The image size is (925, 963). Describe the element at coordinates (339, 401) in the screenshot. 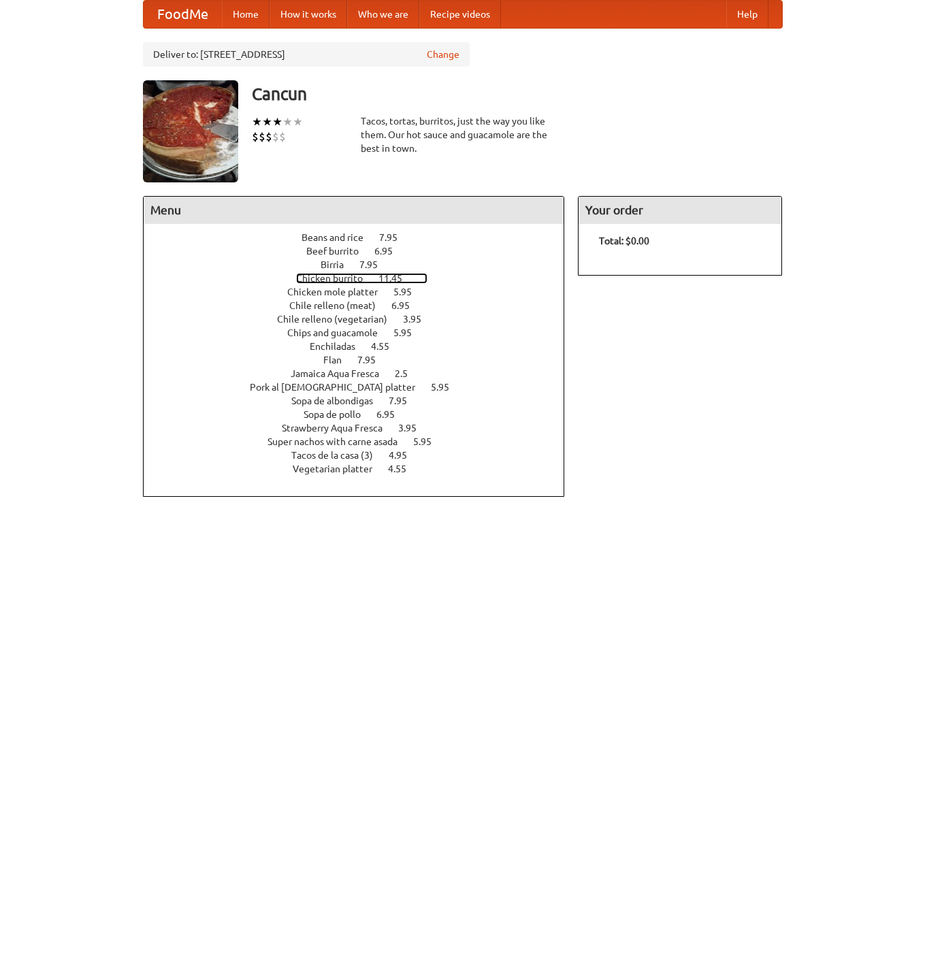

I see `span: Sopa de albondigas` at that location.